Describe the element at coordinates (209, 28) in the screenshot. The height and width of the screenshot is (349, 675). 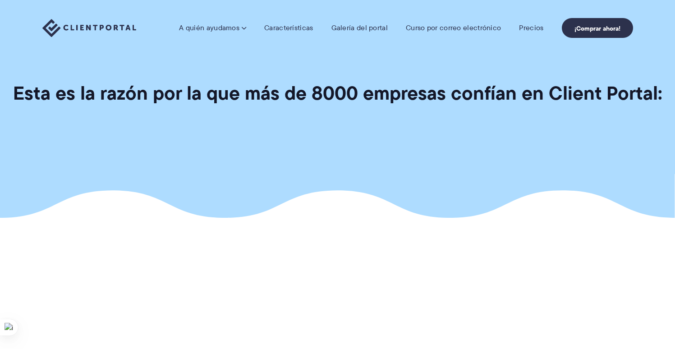
I see `font: A quién ayudamos` at that location.